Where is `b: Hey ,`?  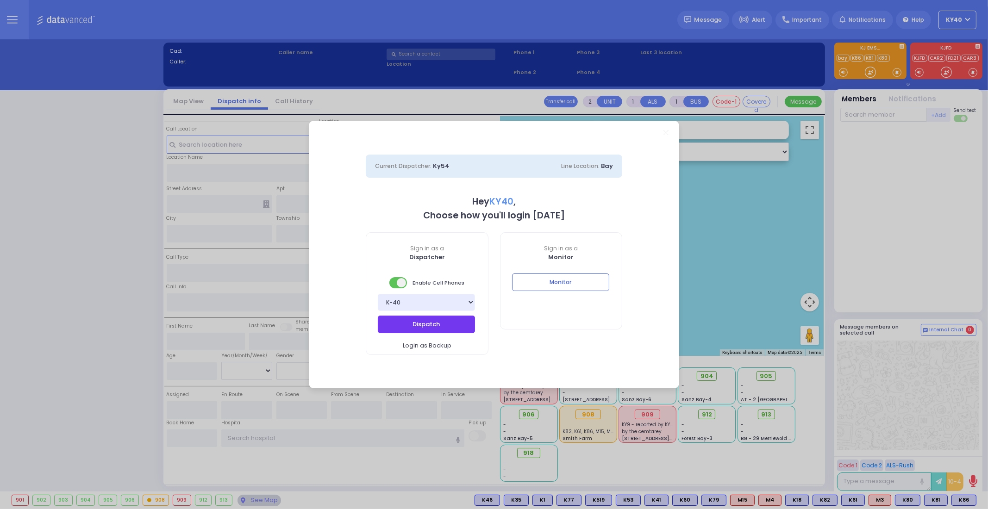 b: Hey , is located at coordinates (494, 201).